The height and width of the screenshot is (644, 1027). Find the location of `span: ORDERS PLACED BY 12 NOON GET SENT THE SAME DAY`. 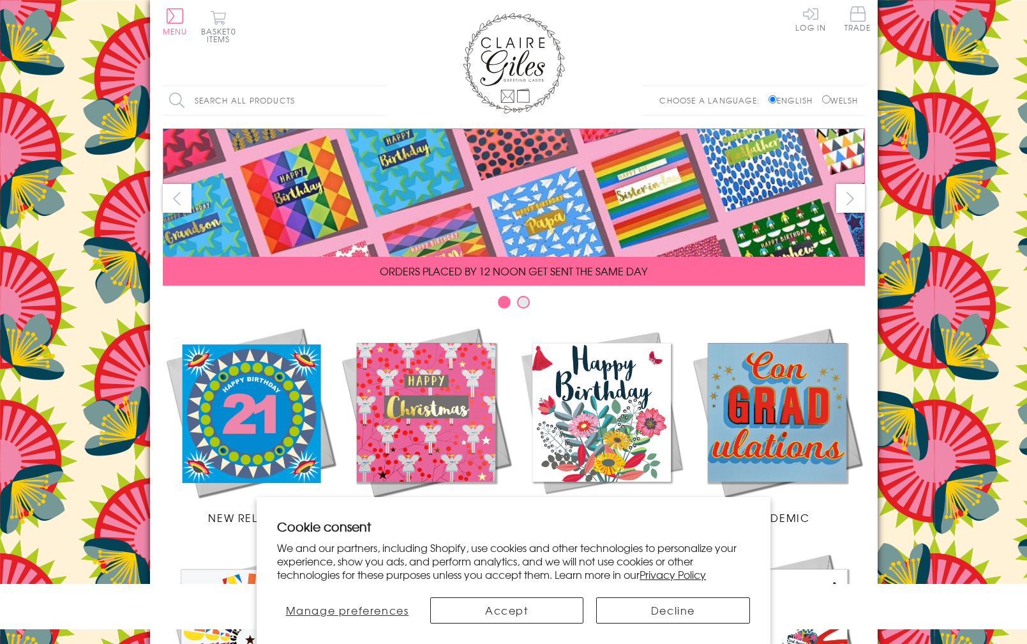

span: ORDERS PLACED BY 12 NOON GET SENT THE SAME DAY is located at coordinates (513, 271).